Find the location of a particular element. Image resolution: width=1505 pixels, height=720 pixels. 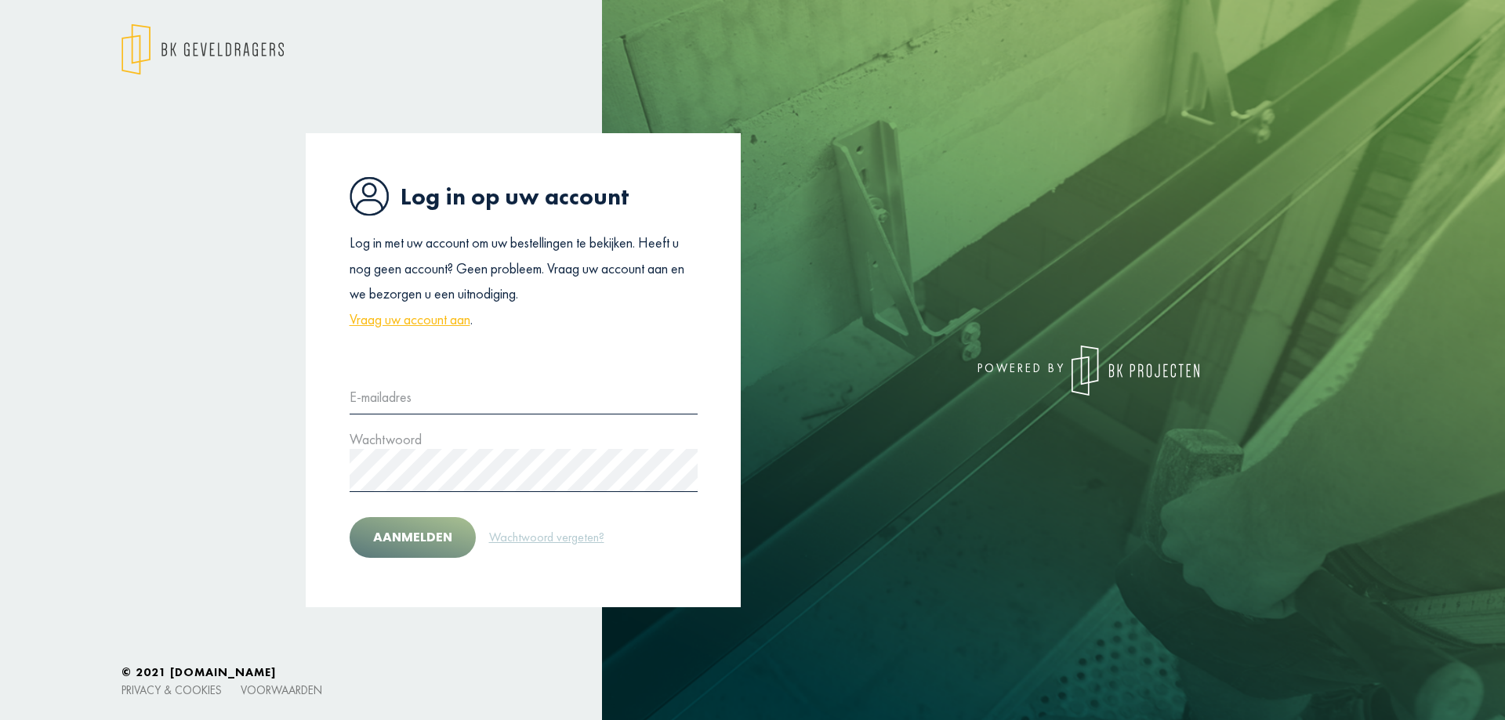

img: icon is located at coordinates (369, 196).